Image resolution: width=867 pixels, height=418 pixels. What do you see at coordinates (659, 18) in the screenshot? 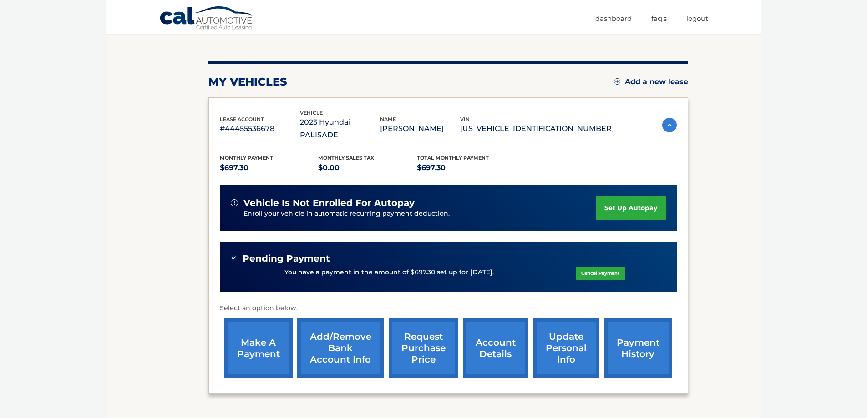
I see `a: FAQ's` at bounding box center [659, 18].